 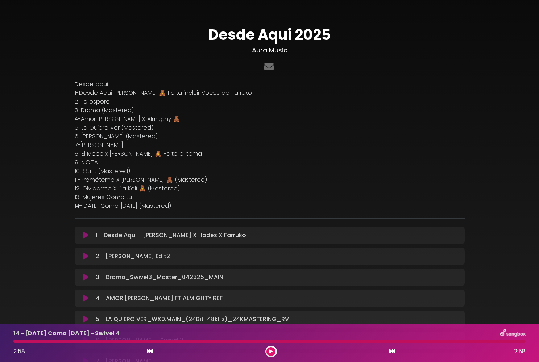 What do you see at coordinates (270, 50) in the screenshot?
I see `h3: Aura Music` at bounding box center [270, 50].